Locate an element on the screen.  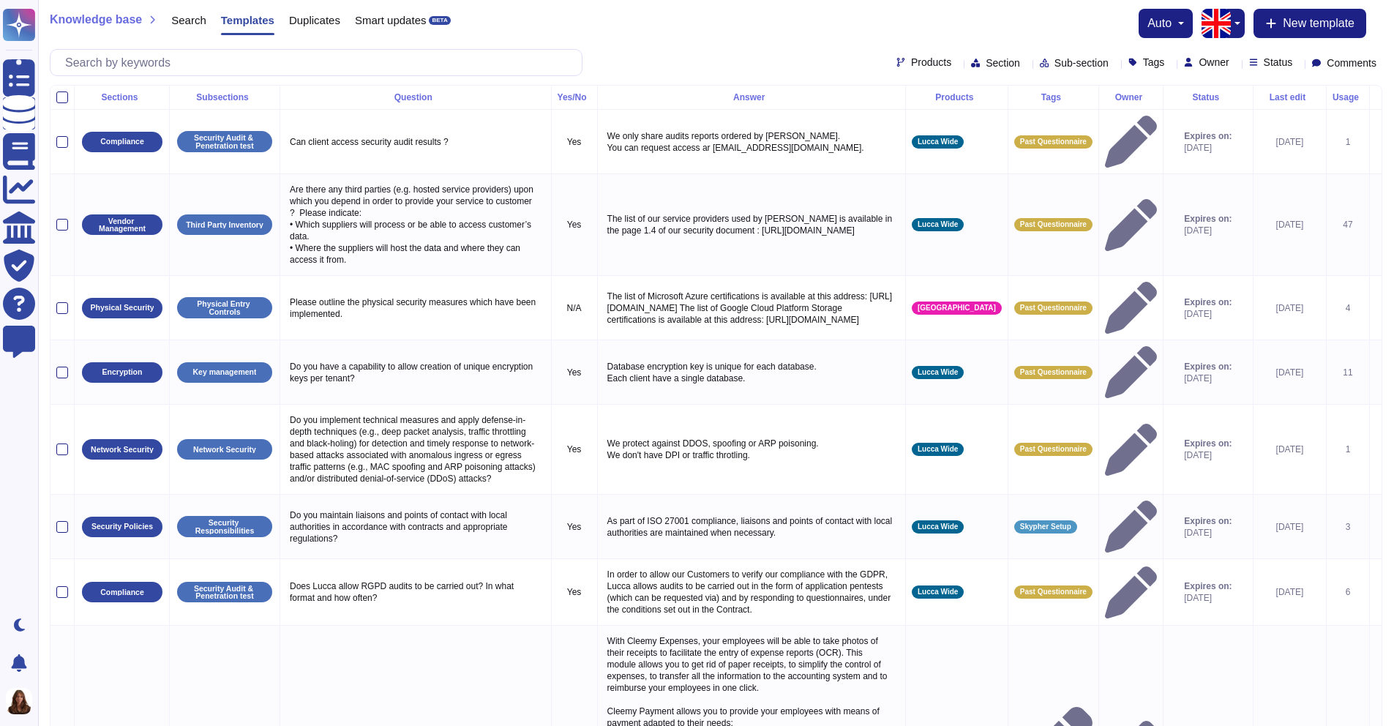
span: Smart updates is located at coordinates (391, 20).